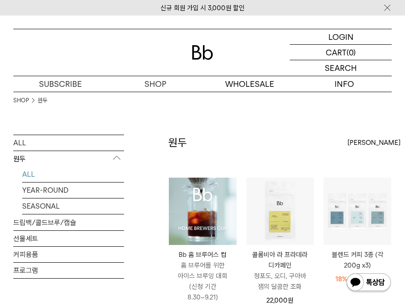 The image size is (405, 307). What do you see at coordinates (341, 68) in the screenshot?
I see `p: SEARCH` at bounding box center [341, 68].